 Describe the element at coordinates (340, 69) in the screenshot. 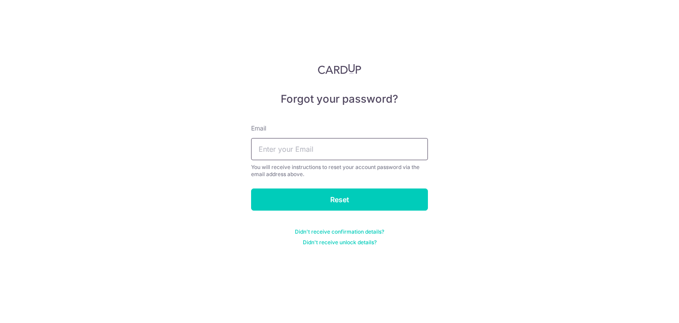

I see `img: CardUp Logo` at that location.